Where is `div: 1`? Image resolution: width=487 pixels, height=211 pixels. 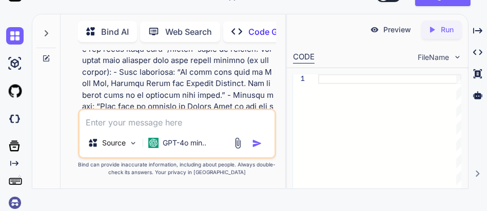
div: 1 is located at coordinates (298, 79).